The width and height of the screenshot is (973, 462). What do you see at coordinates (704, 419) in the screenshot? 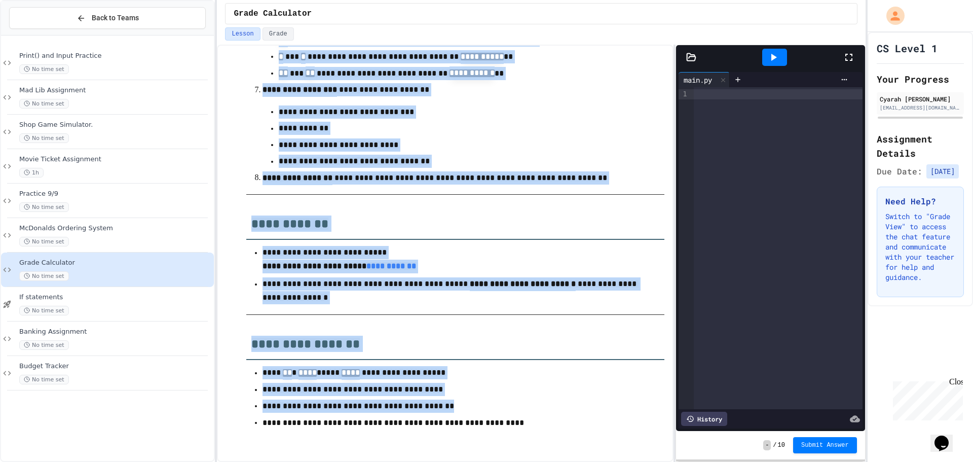
I see `div: History` at bounding box center [704, 419].